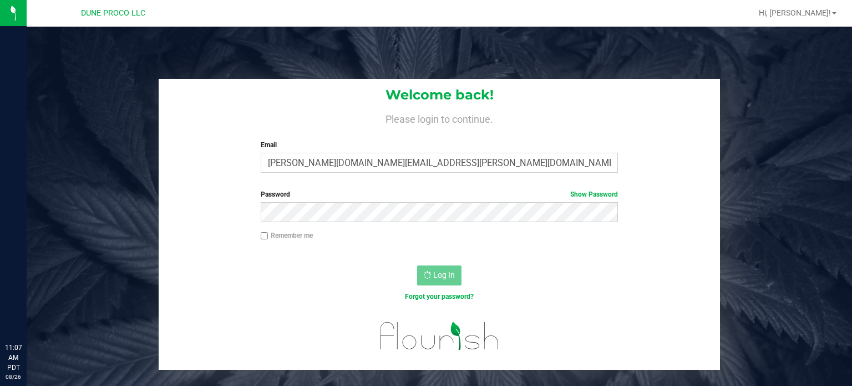 This screenshot has height=386, width=852. I want to click on h1: Welcome back!, so click(439, 95).